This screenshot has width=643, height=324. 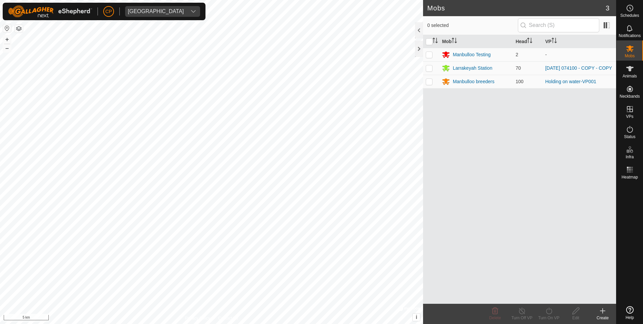 What do you see at coordinates (522, 318) in the screenshot?
I see `div: Turn Off VP` at bounding box center [522, 318].